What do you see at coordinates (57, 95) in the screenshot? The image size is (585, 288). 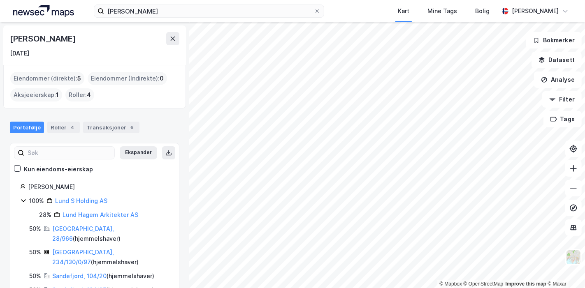 I see `span: 1` at bounding box center [57, 95].